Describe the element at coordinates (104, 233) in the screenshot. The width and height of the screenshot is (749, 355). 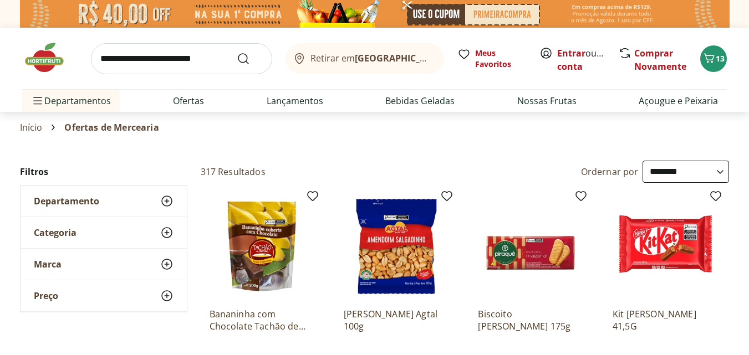
I see `button: Categoria` at that location.